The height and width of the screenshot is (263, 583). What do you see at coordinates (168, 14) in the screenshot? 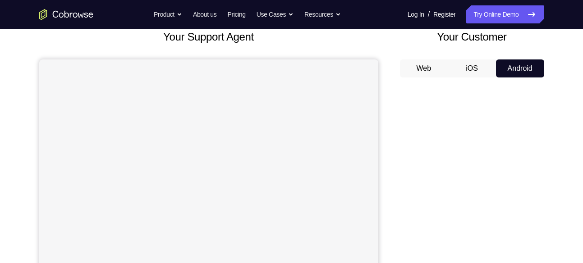
I see `button: Product` at bounding box center [168, 14].